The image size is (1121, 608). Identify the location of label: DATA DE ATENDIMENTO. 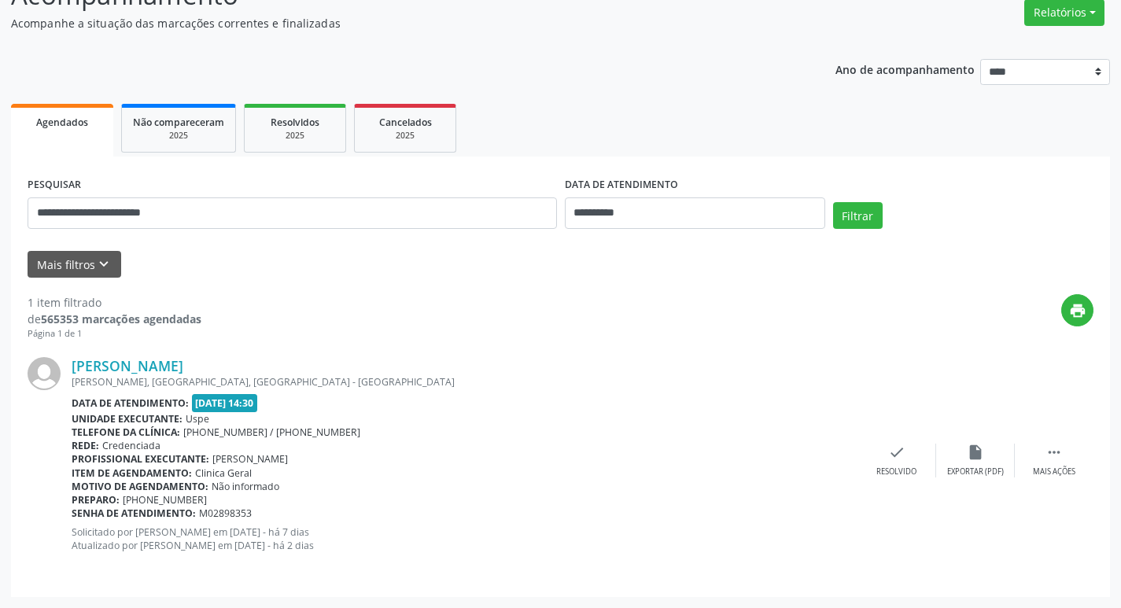
(621, 185).